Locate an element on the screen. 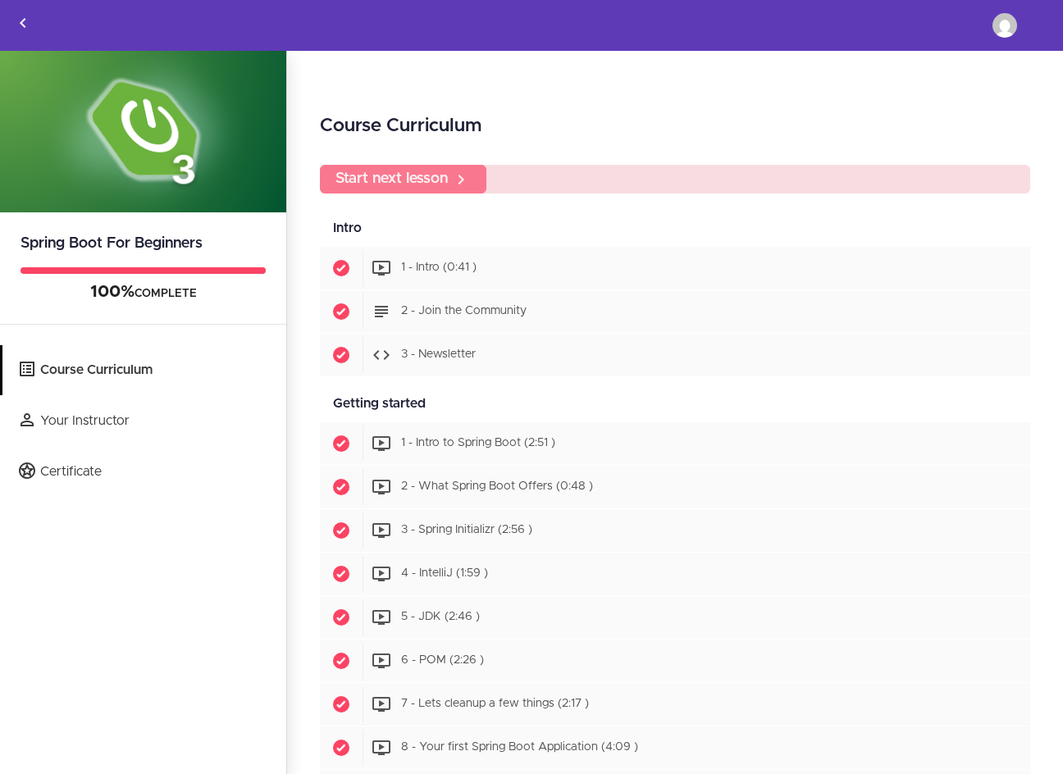 This screenshot has width=1063, height=774. a: Certificate is located at coordinates (144, 472).